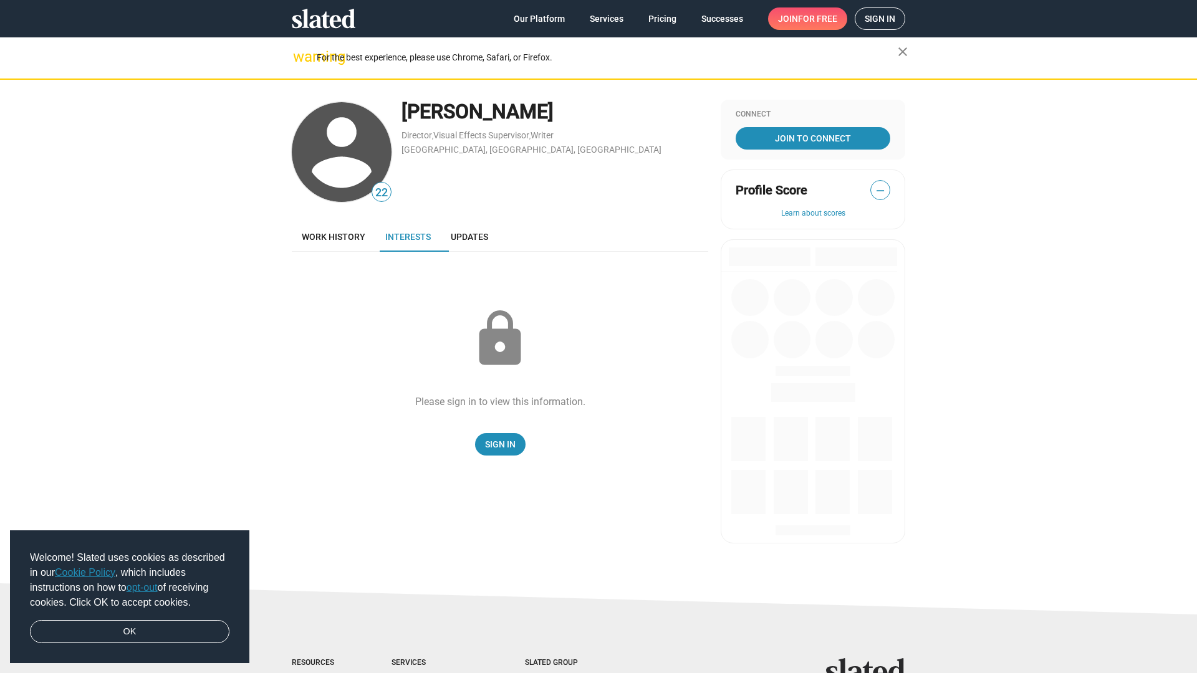 The width and height of the screenshot is (1197, 673). Describe the element at coordinates (130, 580) in the screenshot. I see `span: Welcome! Slated uses cookies as described in our , which includes instructions on how to of recei...` at that location.